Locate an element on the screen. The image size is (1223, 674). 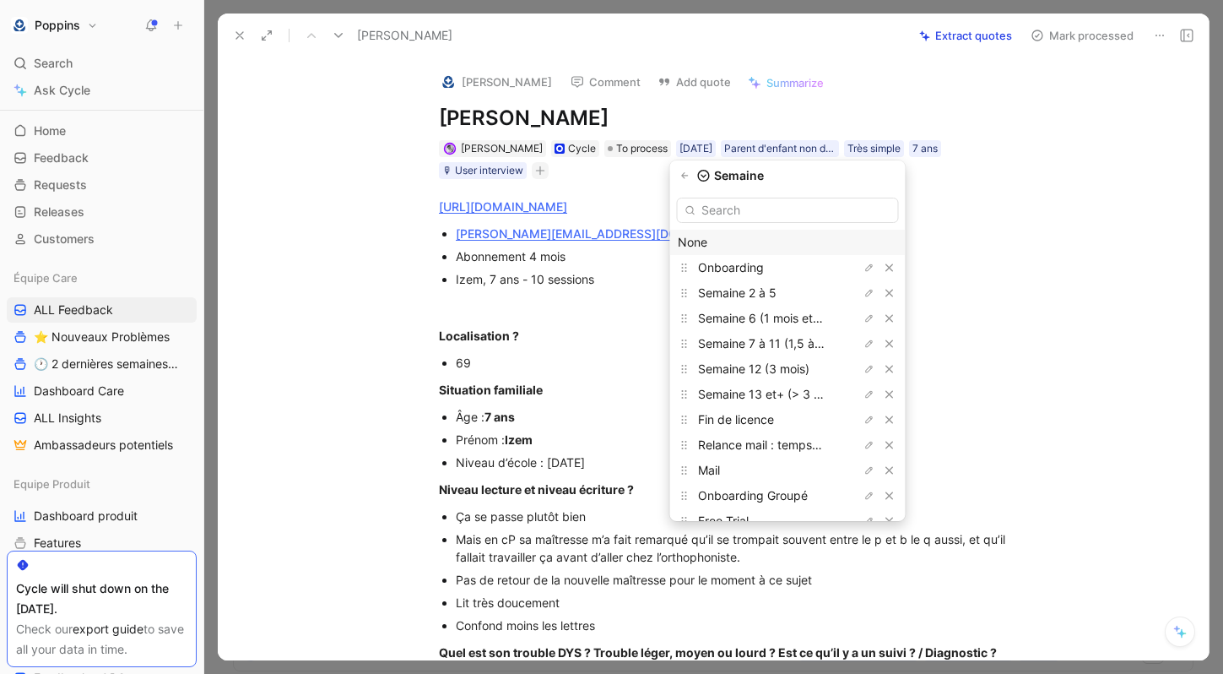
span: Semaine 6 (1 mois et demi) is located at coordinates (773, 317).